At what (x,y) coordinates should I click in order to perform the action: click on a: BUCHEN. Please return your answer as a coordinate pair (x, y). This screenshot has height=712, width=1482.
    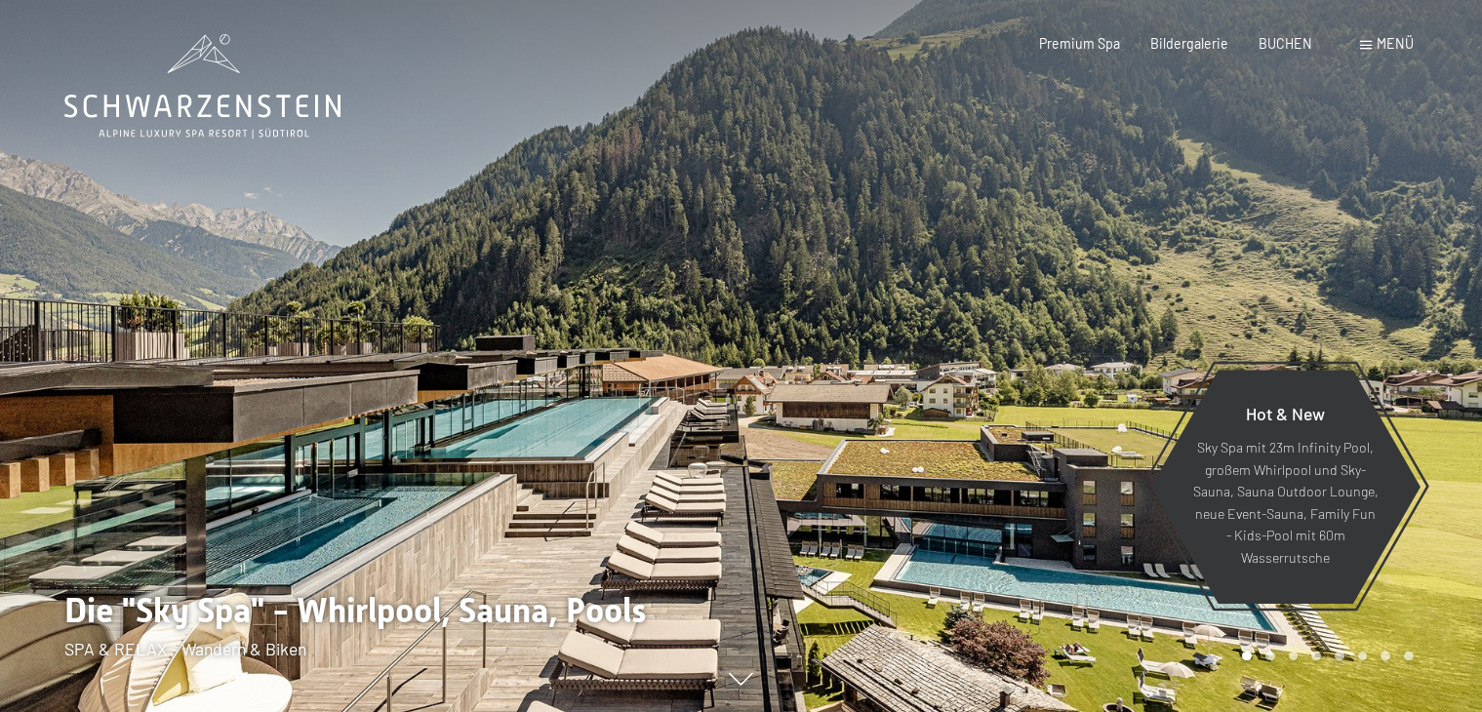
    Looking at the image, I should click on (1285, 43).